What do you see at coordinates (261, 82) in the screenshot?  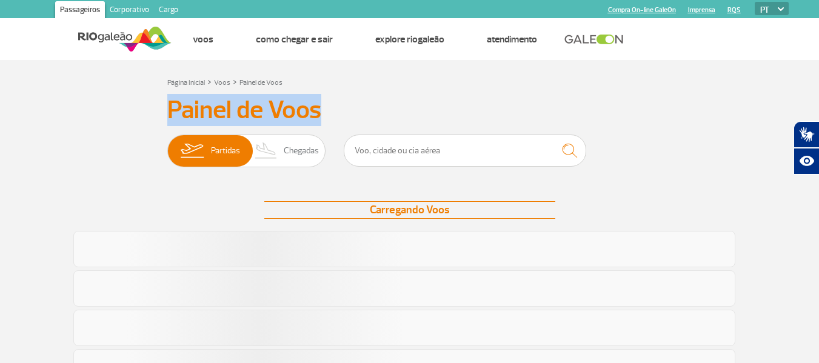 I see `a: Painel de Voos` at bounding box center [261, 82].